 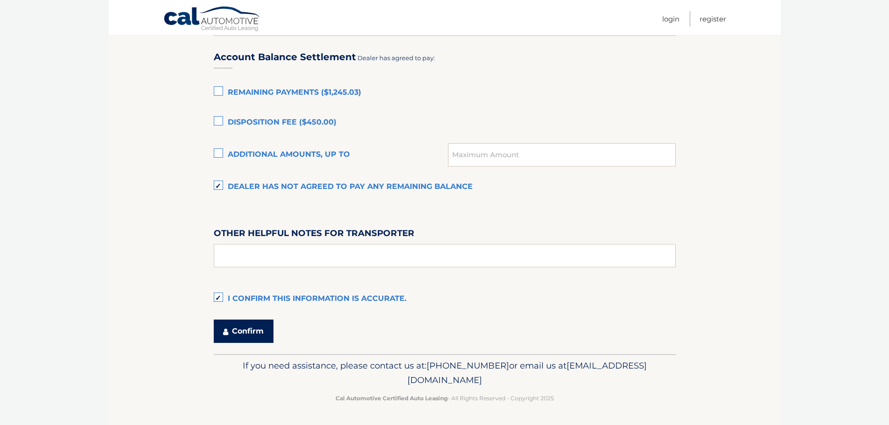 I want to click on p: If you need assistance, please contact us at: or email us at, so click(x=445, y=373).